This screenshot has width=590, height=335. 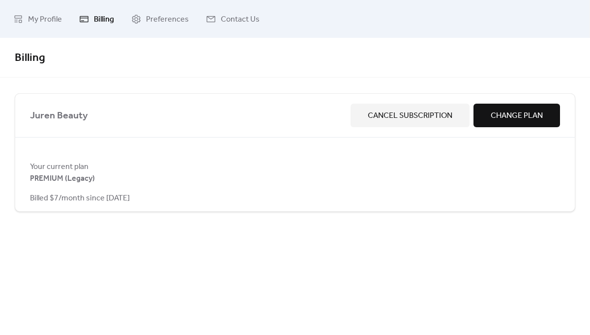 What do you see at coordinates (188, 116) in the screenshot?
I see `span: Juren Beauty` at bounding box center [188, 116].